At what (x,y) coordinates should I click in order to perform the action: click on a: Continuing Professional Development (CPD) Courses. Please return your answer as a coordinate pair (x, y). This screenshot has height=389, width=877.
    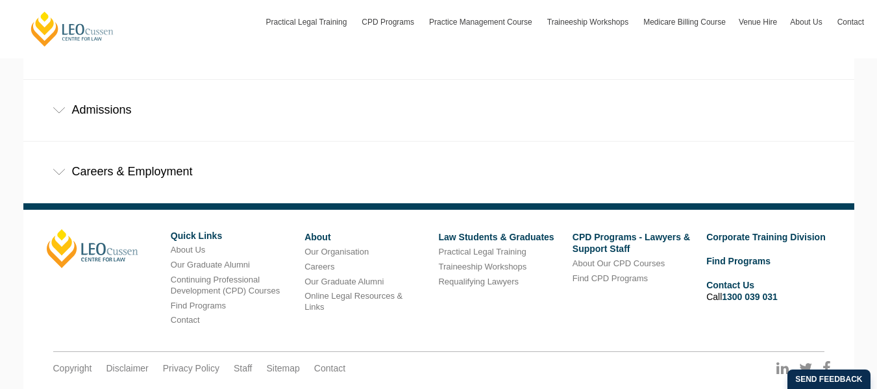
    Looking at the image, I should click on (225, 285).